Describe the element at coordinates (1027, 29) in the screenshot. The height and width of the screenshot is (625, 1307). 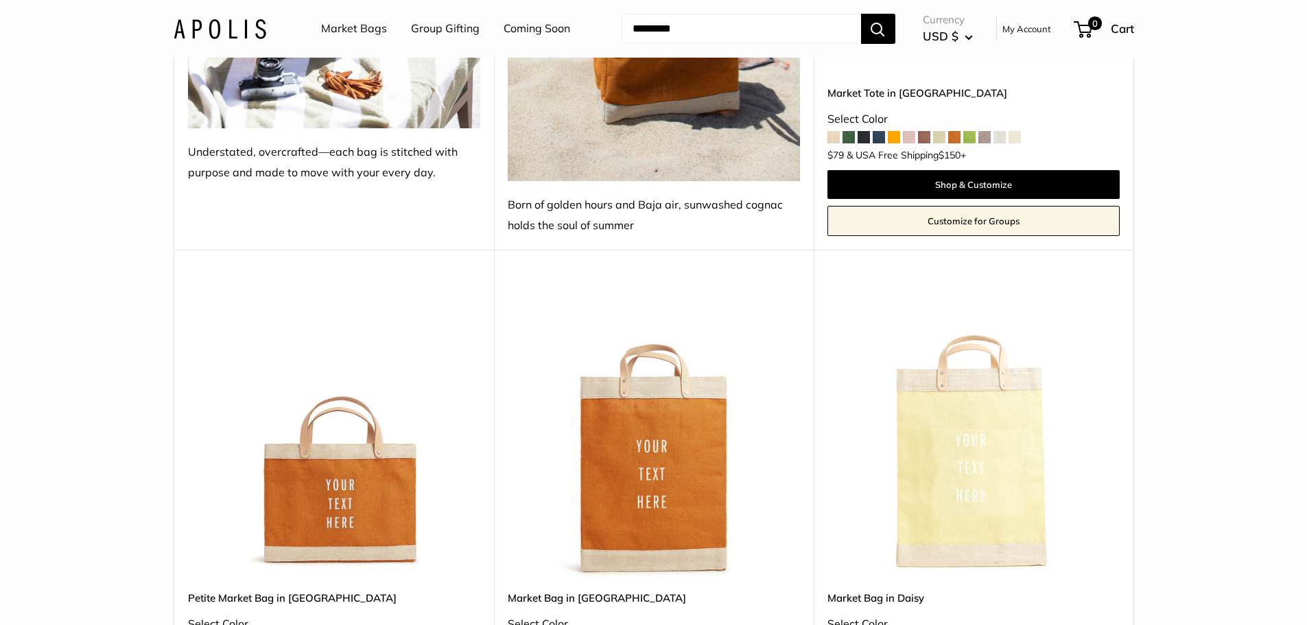
I see `a: My Account` at that location.